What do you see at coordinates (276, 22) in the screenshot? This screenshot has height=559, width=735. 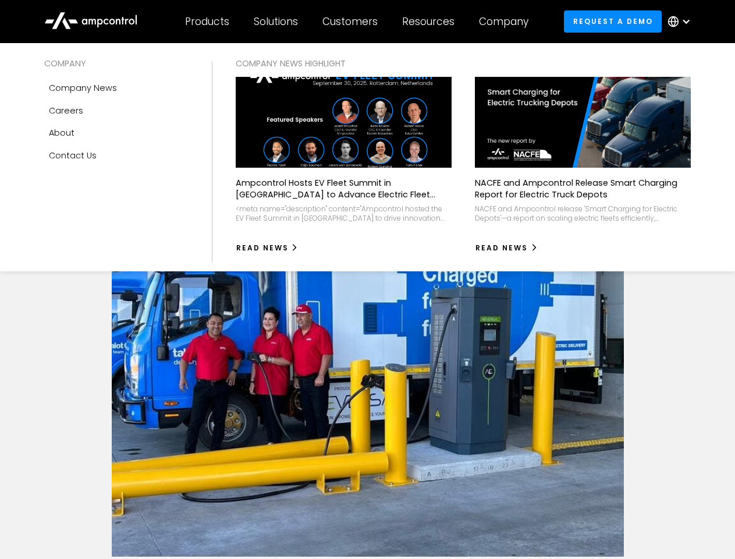 I see `div: Solutions` at bounding box center [276, 22].